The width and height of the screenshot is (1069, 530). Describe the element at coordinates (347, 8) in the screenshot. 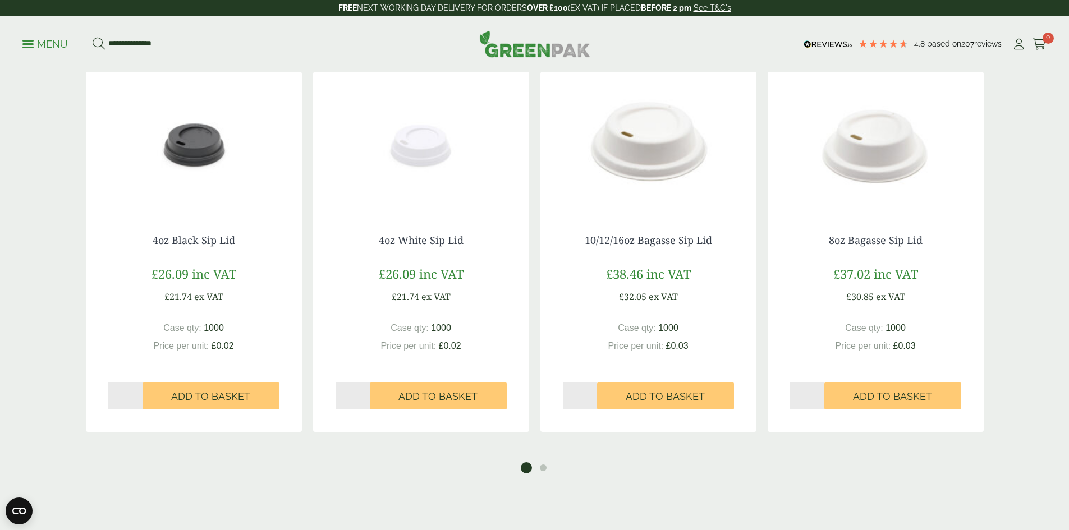

I see `strong: FREE` at that location.